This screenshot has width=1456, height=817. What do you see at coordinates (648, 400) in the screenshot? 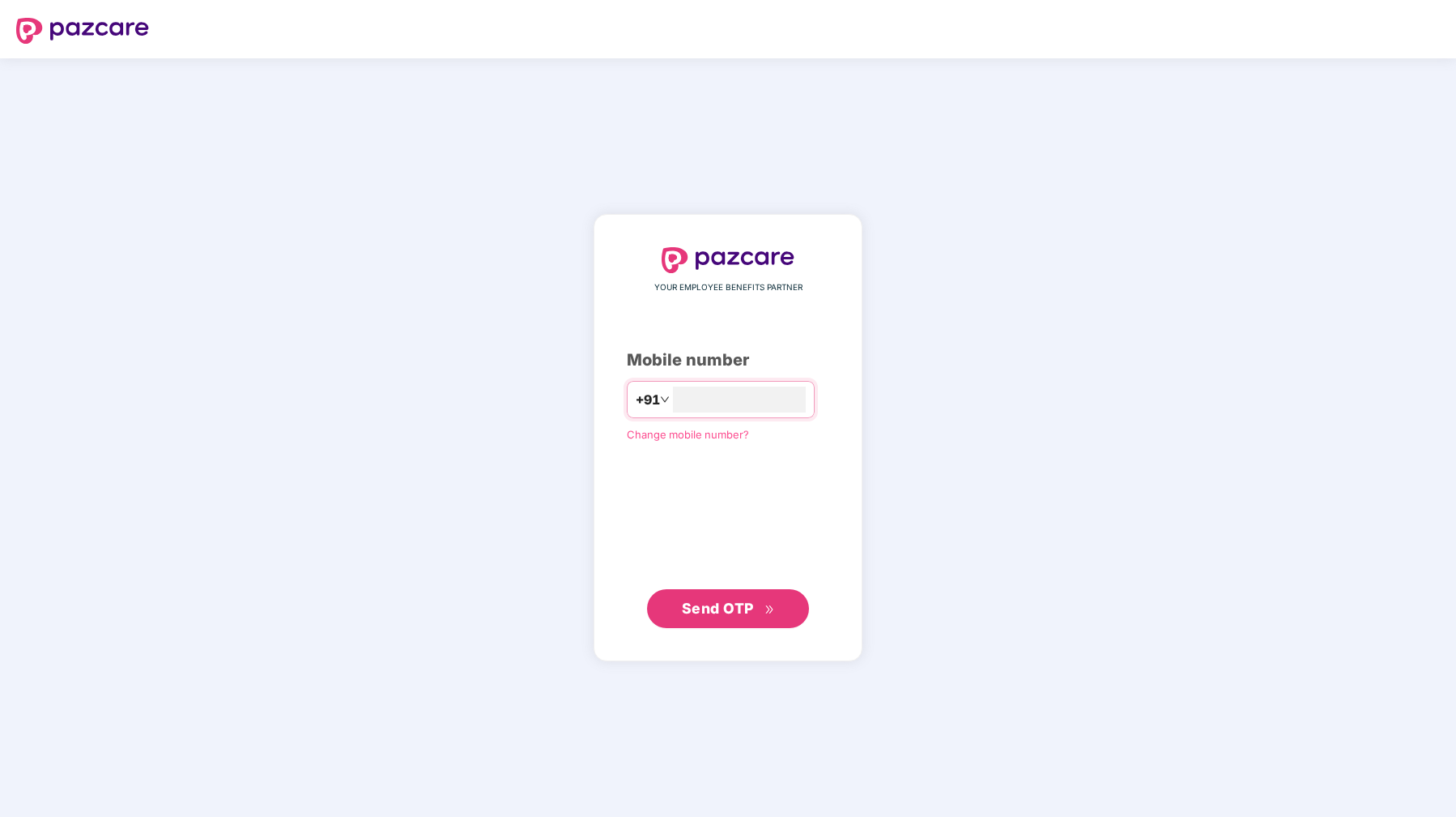
I see `span: +91` at bounding box center [648, 400].